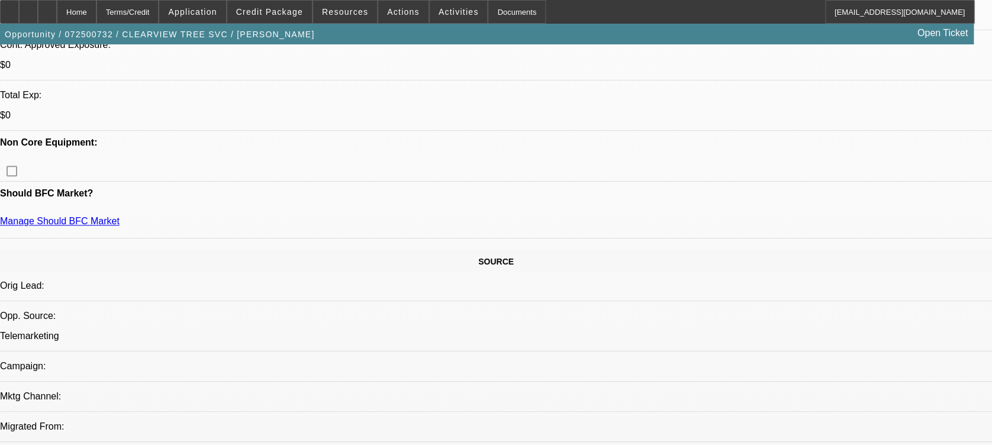 The width and height of the screenshot is (992, 445). I want to click on button: Resources, so click(345, 12).